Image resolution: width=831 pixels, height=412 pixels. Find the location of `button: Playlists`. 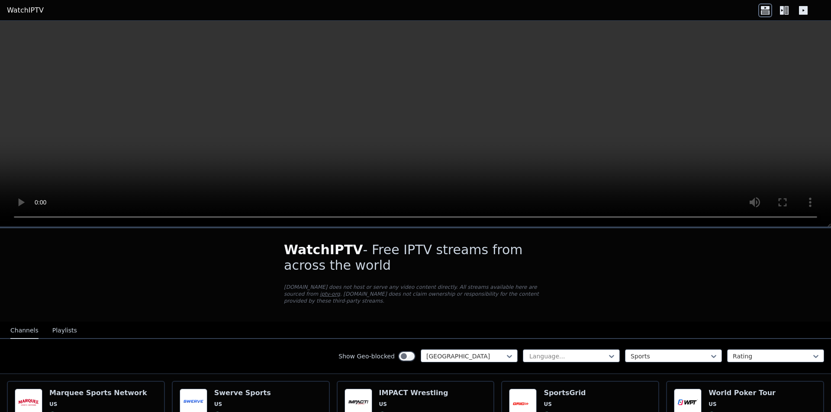

button: Playlists is located at coordinates (64, 331).